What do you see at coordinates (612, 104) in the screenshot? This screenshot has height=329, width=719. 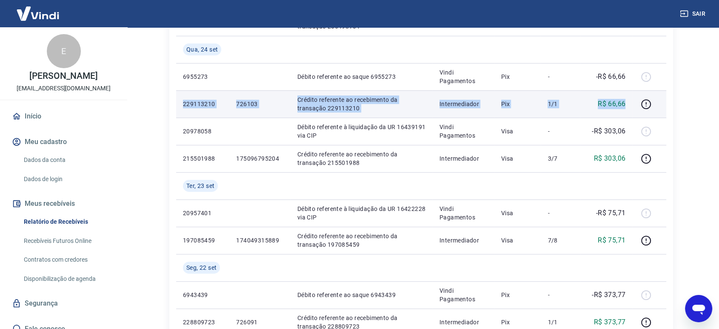 I see `p: R$ 66,66` at bounding box center [612, 104].